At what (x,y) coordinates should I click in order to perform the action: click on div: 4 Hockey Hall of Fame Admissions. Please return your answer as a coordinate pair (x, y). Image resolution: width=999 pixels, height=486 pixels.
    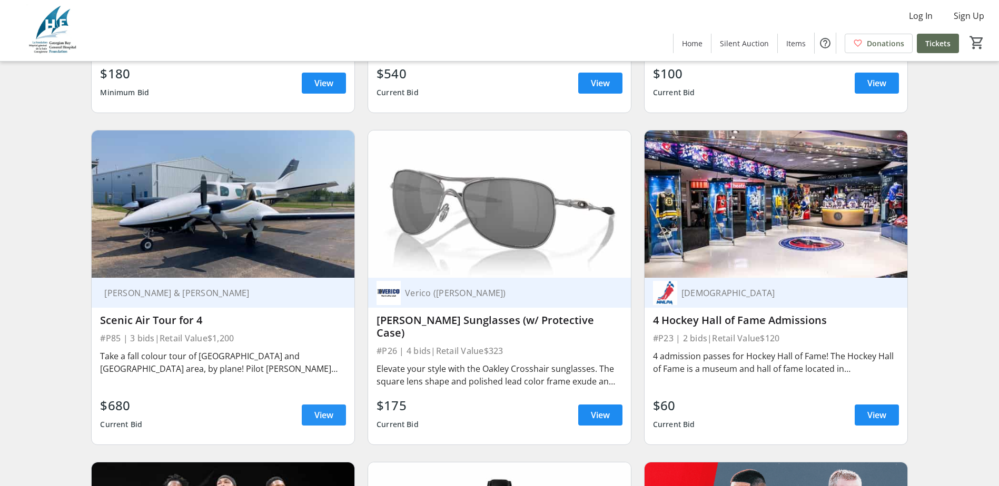
    Looking at the image, I should click on (776, 321).